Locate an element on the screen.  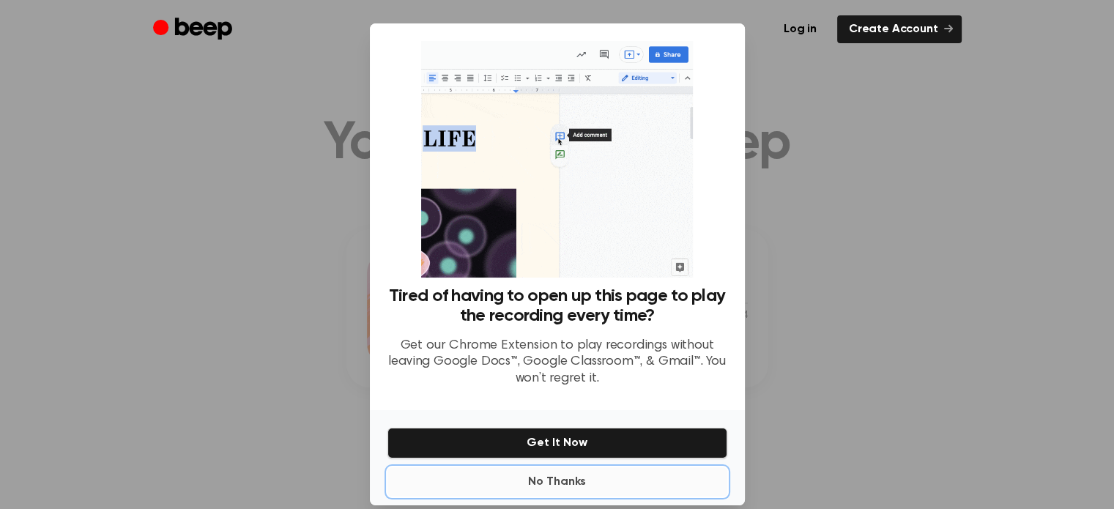
p: Get our Chrome Extension to play recordings without leaving Google Docs™, Google Classroom™, & Gm... is located at coordinates (558, 363).